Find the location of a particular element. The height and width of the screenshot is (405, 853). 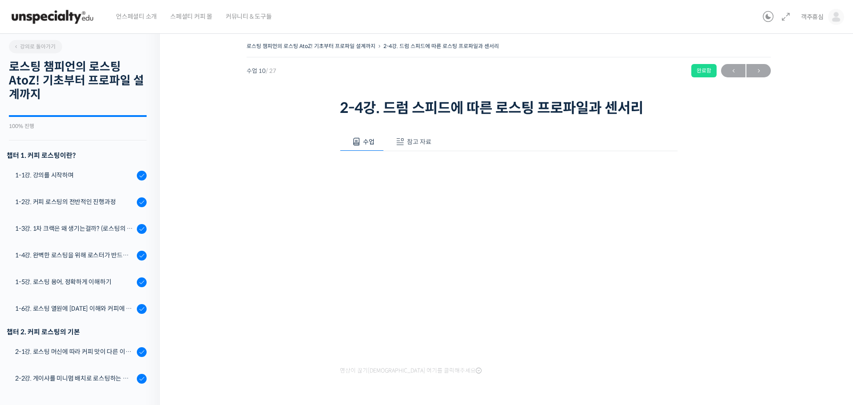

div: 1-5강. 로스팅 용어, 정확하게 이해하기 is located at coordinates (75, 282).